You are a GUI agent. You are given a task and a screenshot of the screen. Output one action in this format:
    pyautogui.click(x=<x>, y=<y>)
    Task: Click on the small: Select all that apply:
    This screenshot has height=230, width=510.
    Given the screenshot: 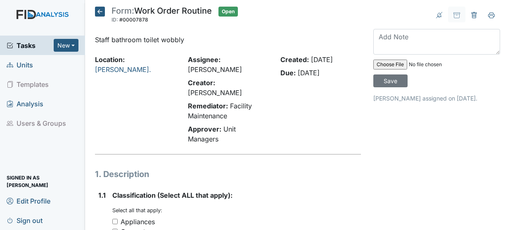 What is the action you would take?
    pyautogui.click(x=137, y=210)
    